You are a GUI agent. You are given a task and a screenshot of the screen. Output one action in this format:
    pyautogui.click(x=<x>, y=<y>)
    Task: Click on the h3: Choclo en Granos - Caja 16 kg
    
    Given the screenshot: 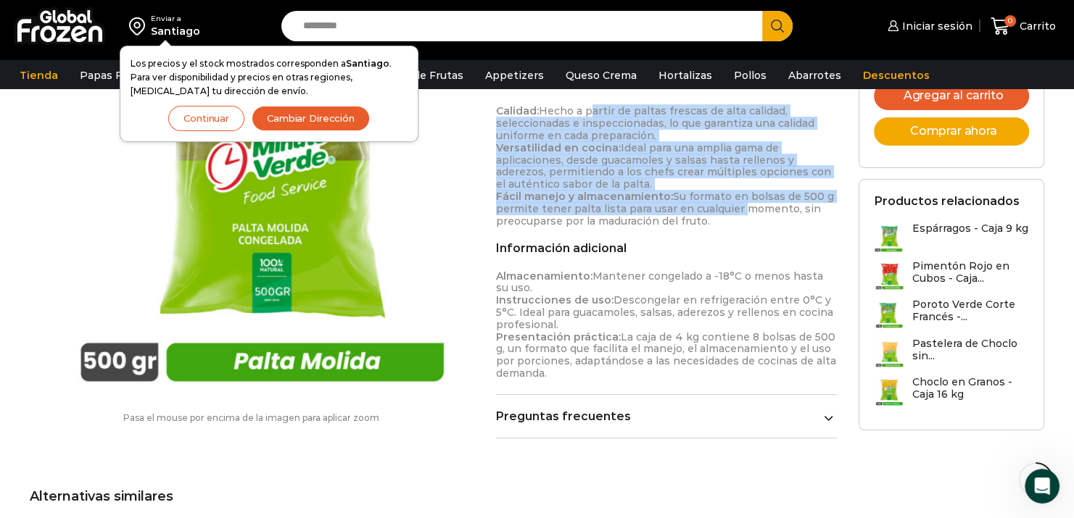 What is the action you would take?
    pyautogui.click(x=970, y=389)
    